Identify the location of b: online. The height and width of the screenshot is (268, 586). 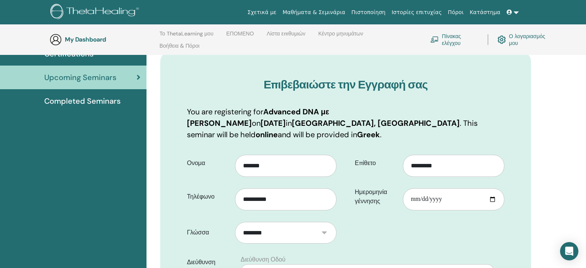
(267, 135).